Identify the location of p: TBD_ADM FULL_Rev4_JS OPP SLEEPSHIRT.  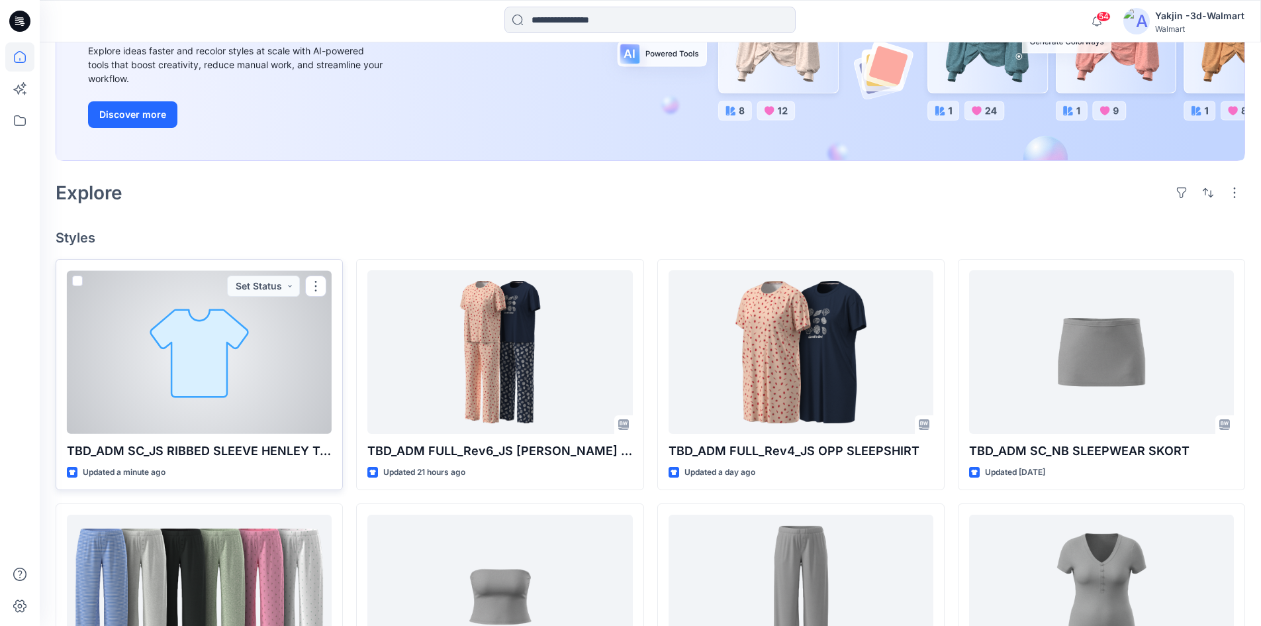
(801, 451).